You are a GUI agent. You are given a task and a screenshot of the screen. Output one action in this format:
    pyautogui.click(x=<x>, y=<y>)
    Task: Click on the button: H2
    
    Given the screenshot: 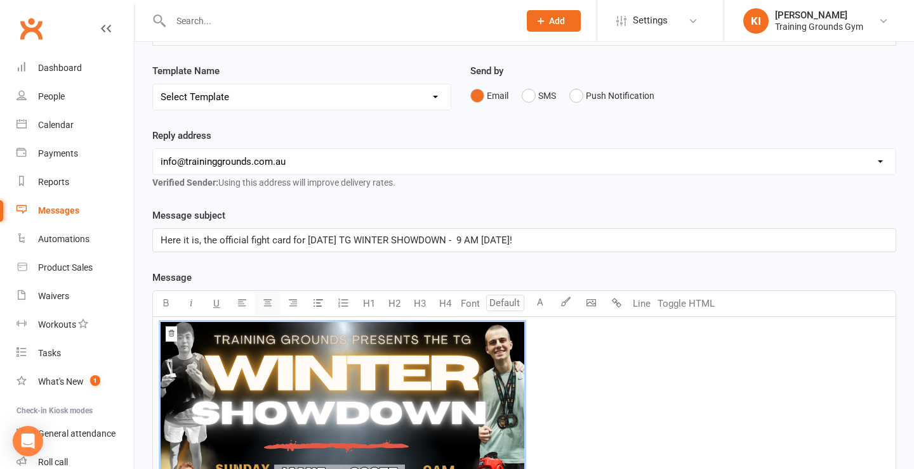 What is the action you would take?
    pyautogui.click(x=394, y=304)
    